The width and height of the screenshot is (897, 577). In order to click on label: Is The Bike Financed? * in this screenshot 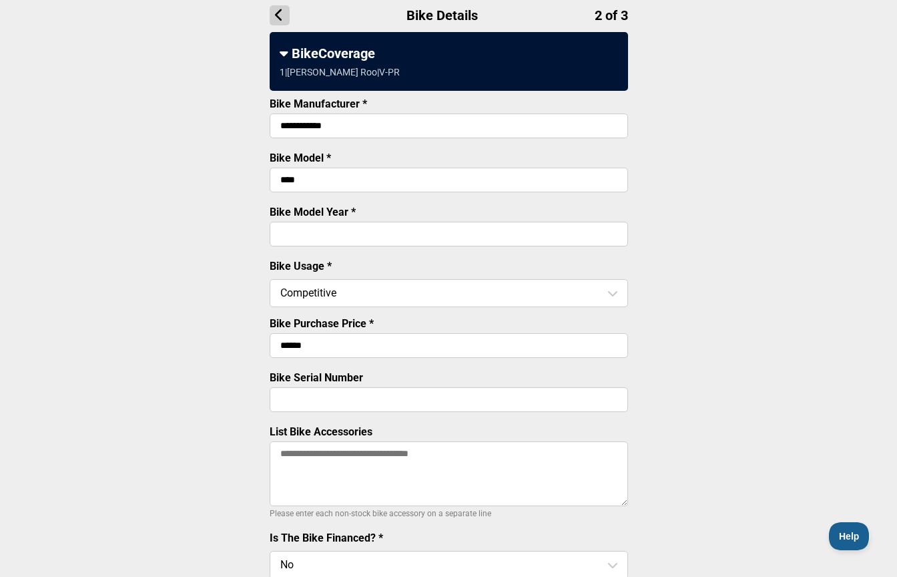, I will do `click(326, 537)`.